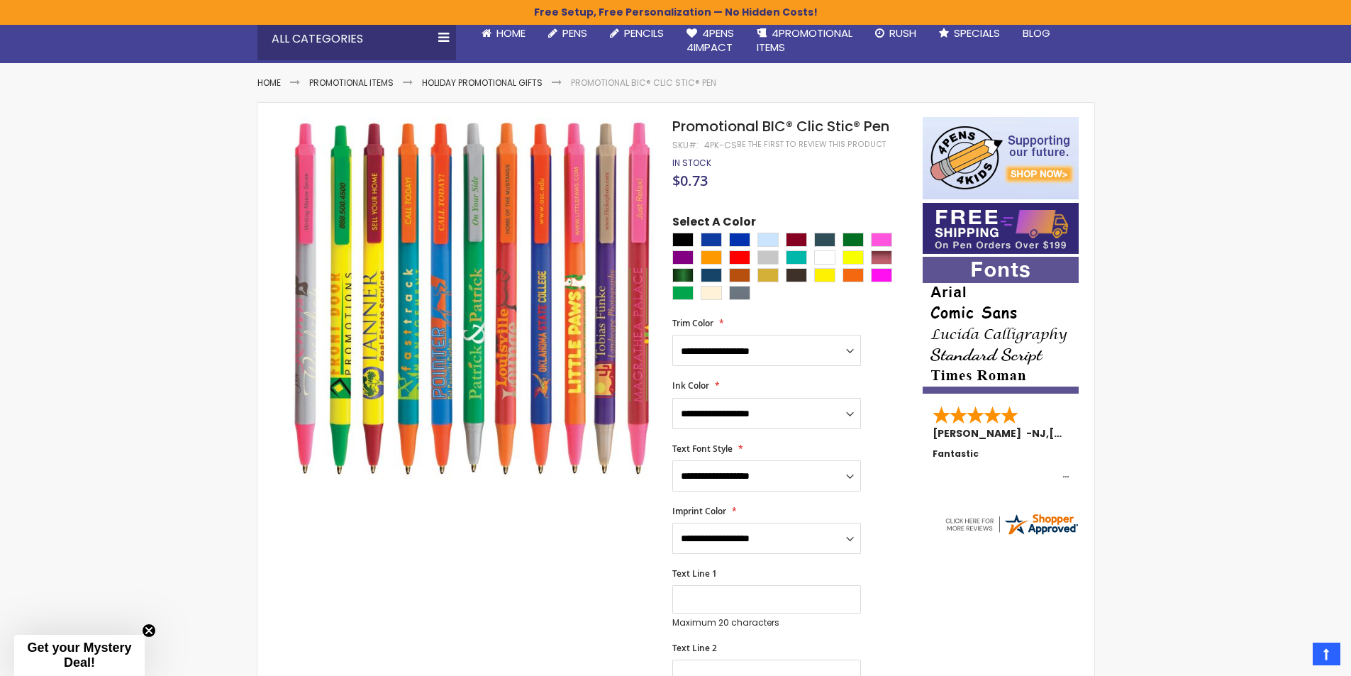 This screenshot has width=1351, height=676. Describe the element at coordinates (683, 275) in the screenshot. I see `div: Metallic Green` at that location.